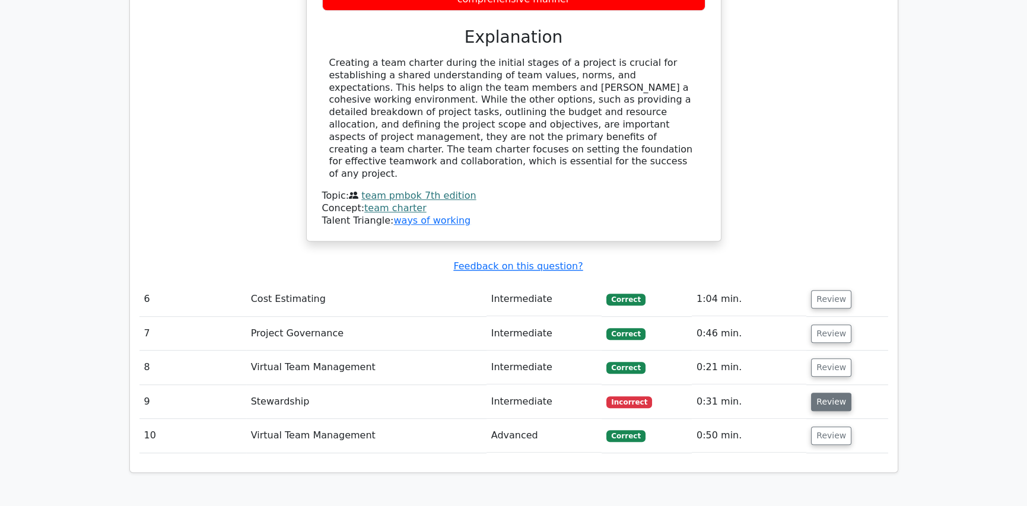  What do you see at coordinates (395, 208) in the screenshot?
I see `a: team charter` at bounding box center [395, 208].